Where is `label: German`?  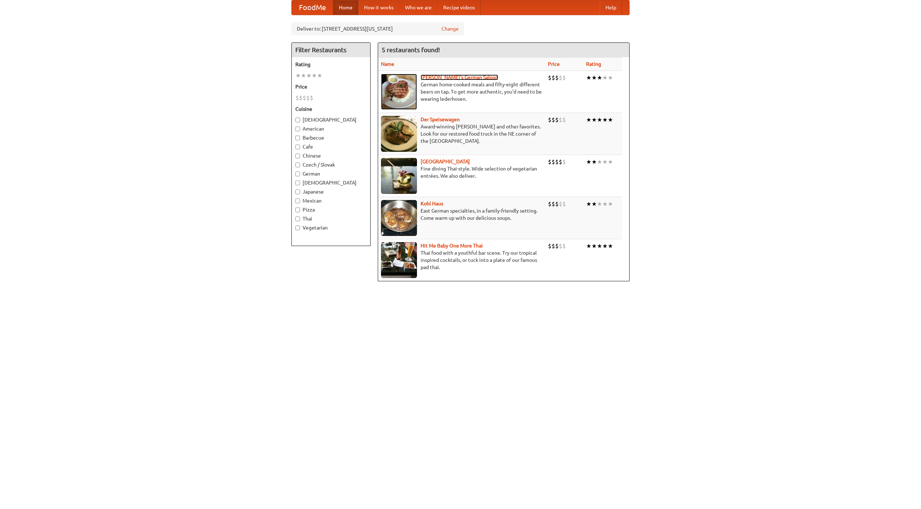 label: German is located at coordinates (331, 174).